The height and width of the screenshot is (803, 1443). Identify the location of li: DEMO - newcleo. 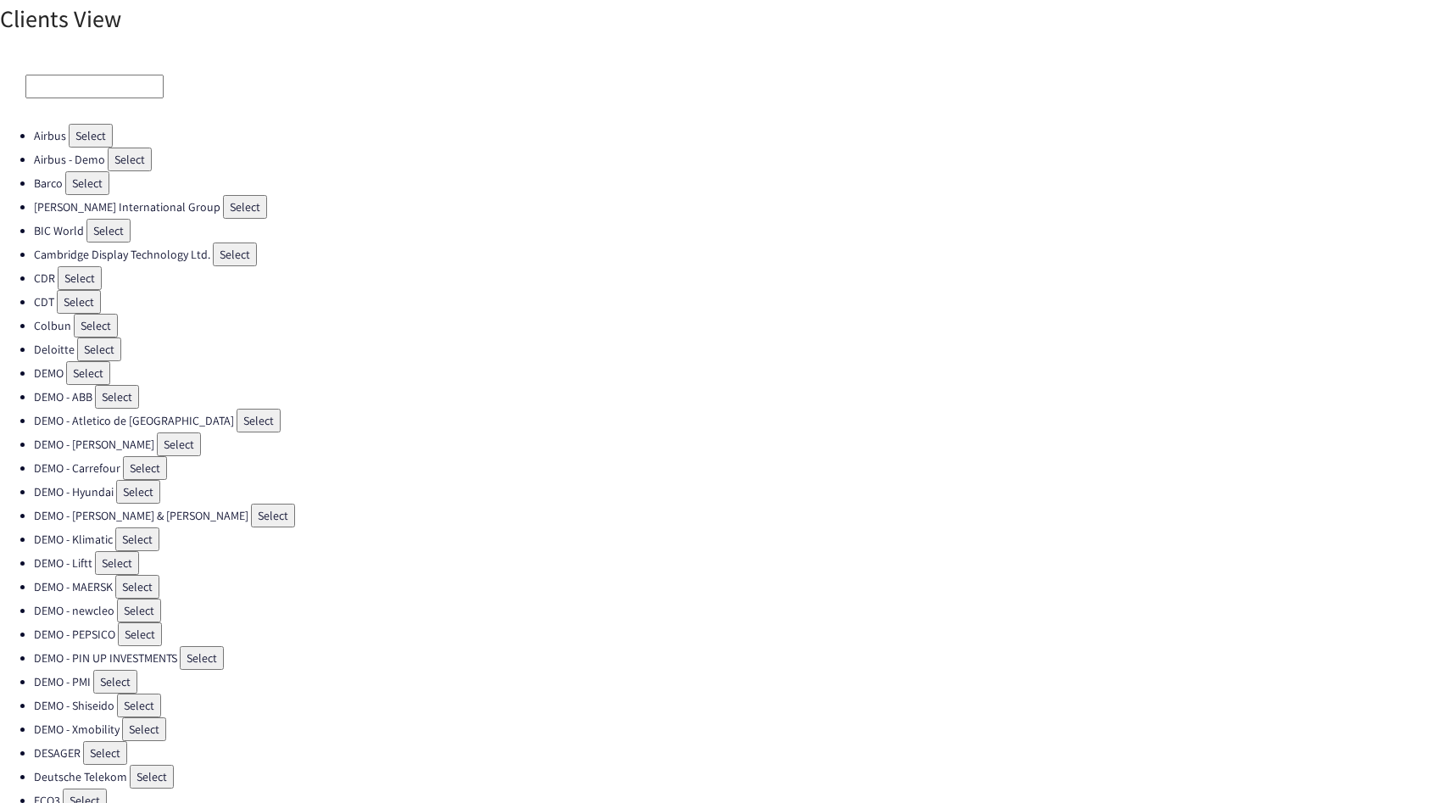
(738, 610).